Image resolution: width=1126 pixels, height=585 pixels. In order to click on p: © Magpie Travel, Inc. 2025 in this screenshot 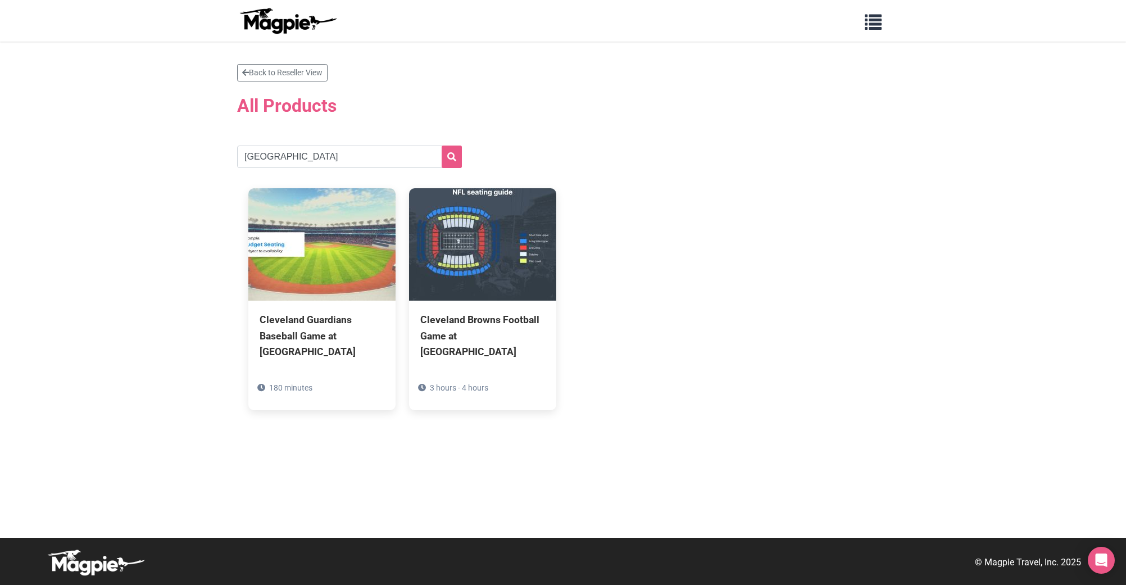, I will do `click(1027, 562)`.